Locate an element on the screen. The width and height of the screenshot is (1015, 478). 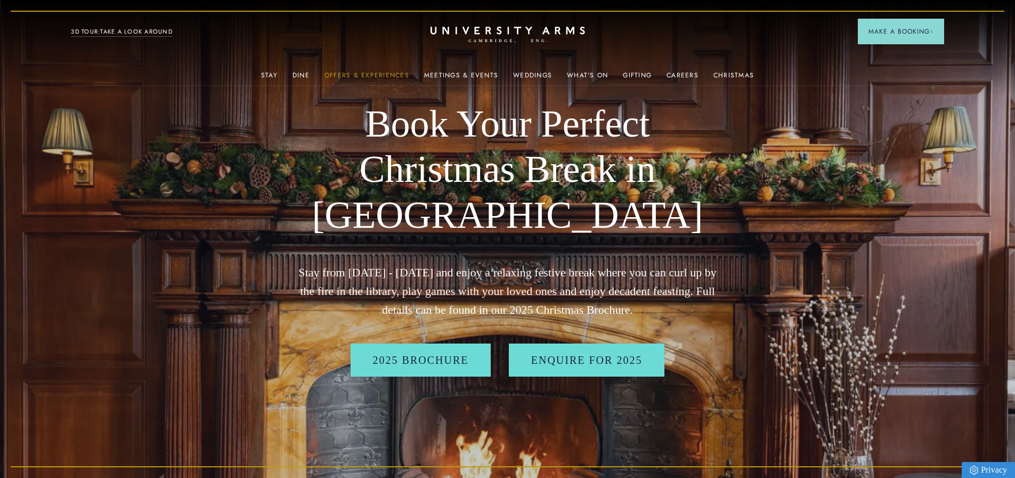
a: Dine is located at coordinates (301, 78).